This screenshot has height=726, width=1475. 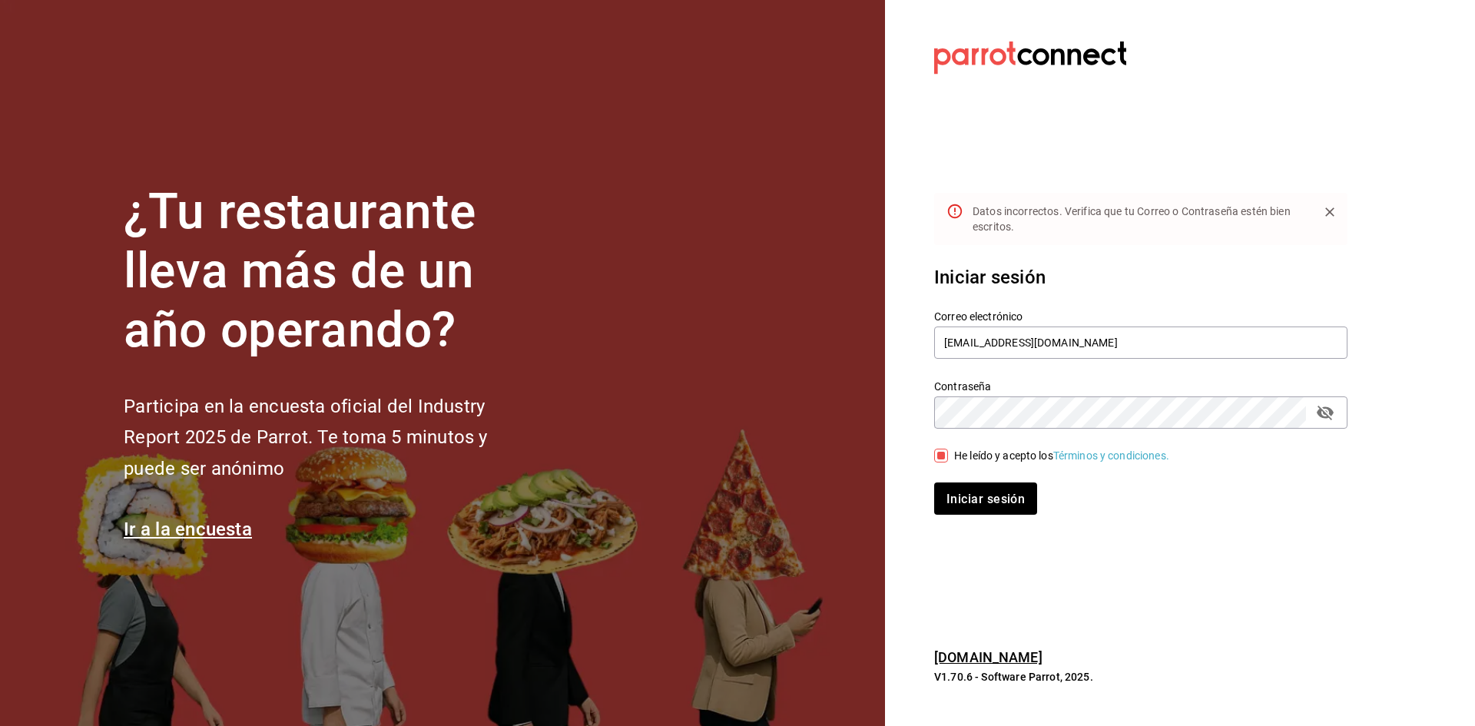 I want to click on a: Ir a la encuesta, so click(x=187, y=529).